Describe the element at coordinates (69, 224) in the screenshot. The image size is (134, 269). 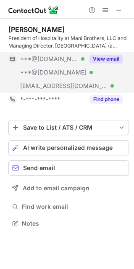
I see `button: Notes` at that location.